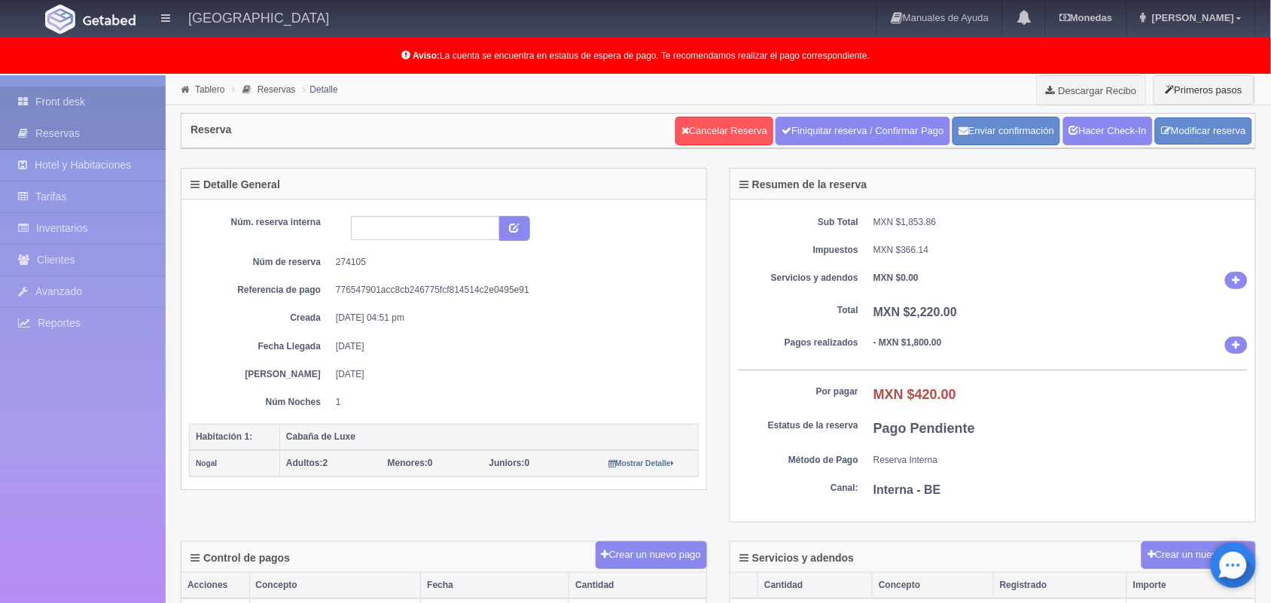  Describe the element at coordinates (1108, 131) in the screenshot. I see `a: Hacer Check-In` at that location.